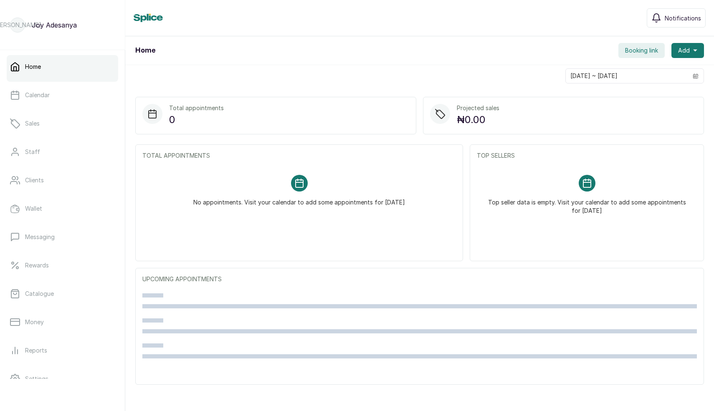 The width and height of the screenshot is (714, 411). Describe the element at coordinates (62, 180) in the screenshot. I see `a: Clients` at that location.